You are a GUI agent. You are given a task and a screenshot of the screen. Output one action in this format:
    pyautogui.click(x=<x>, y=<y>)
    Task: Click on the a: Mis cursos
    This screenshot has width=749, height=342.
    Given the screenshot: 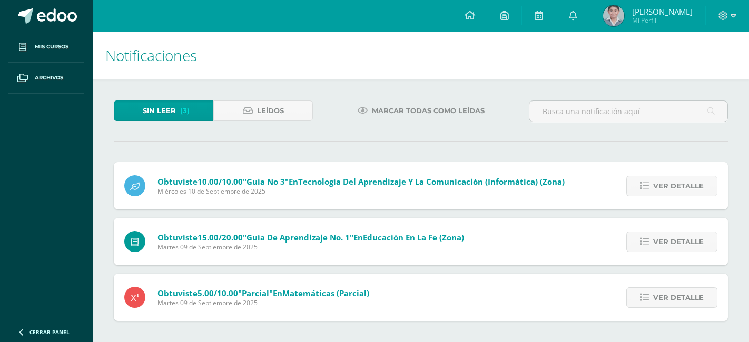 What is the action you would take?
    pyautogui.click(x=46, y=47)
    